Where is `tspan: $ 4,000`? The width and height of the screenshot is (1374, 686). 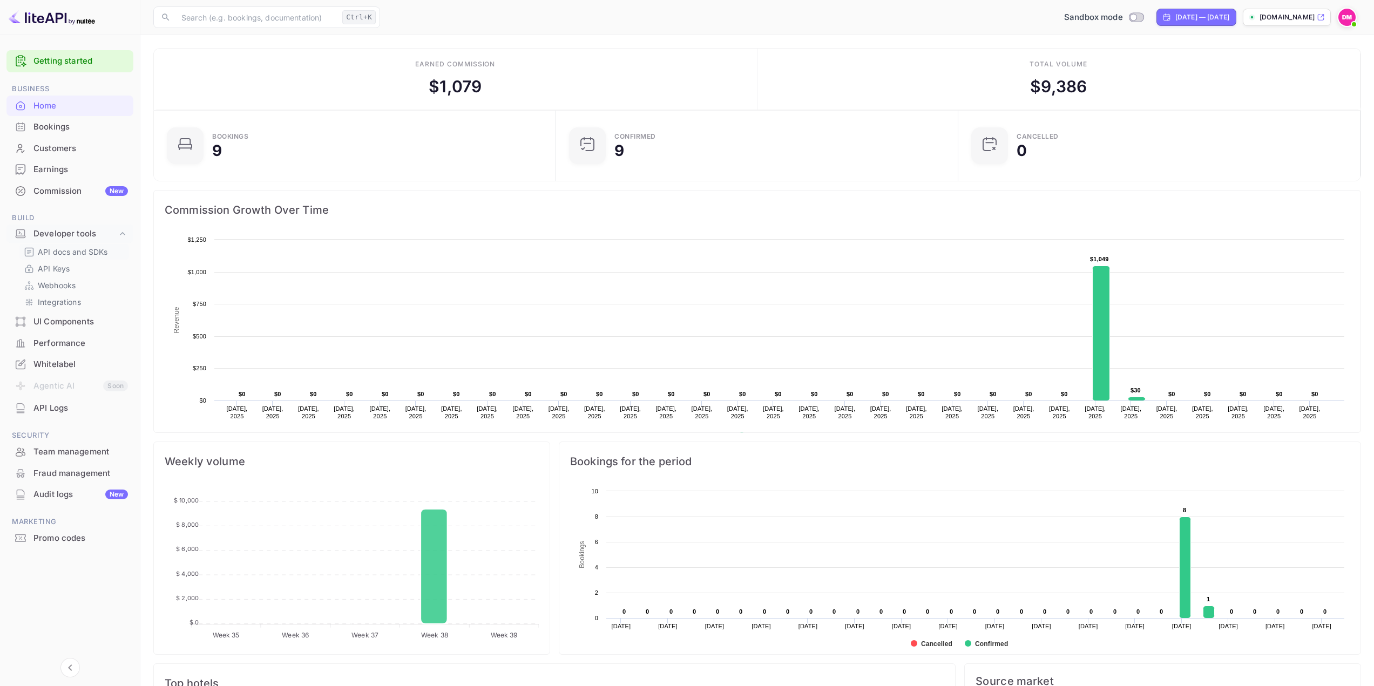
tspan: $ 4,000 is located at coordinates (187, 574).